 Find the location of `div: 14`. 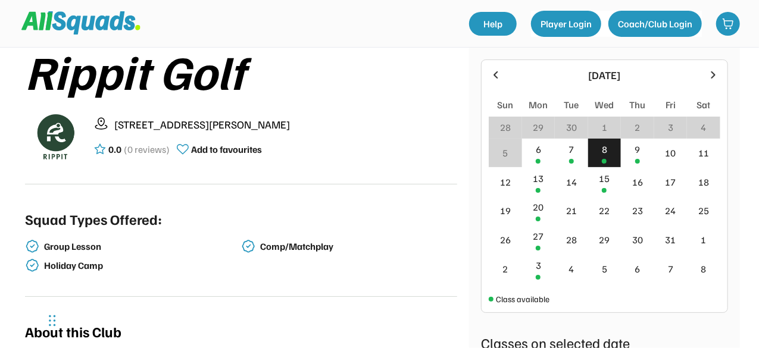

div: 14 is located at coordinates (571, 182).